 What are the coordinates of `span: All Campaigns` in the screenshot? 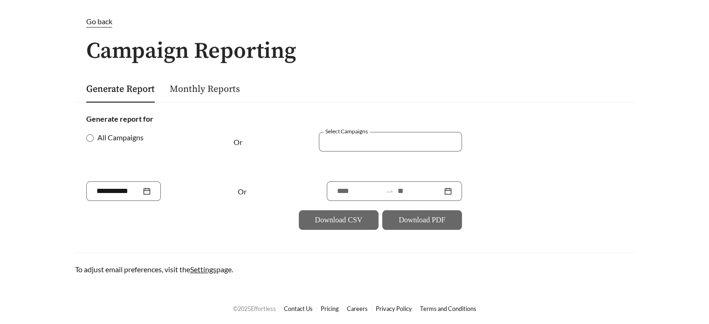 It's located at (120, 137).